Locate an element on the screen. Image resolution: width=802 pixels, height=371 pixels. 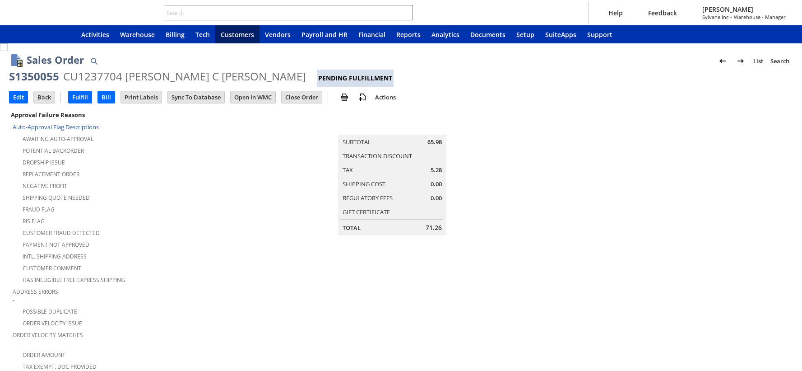
span: Analytics is located at coordinates (446, 34).